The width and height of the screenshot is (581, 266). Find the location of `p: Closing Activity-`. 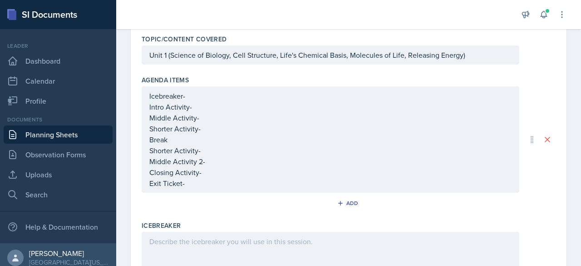

p: Closing Activity- is located at coordinates (331, 172).